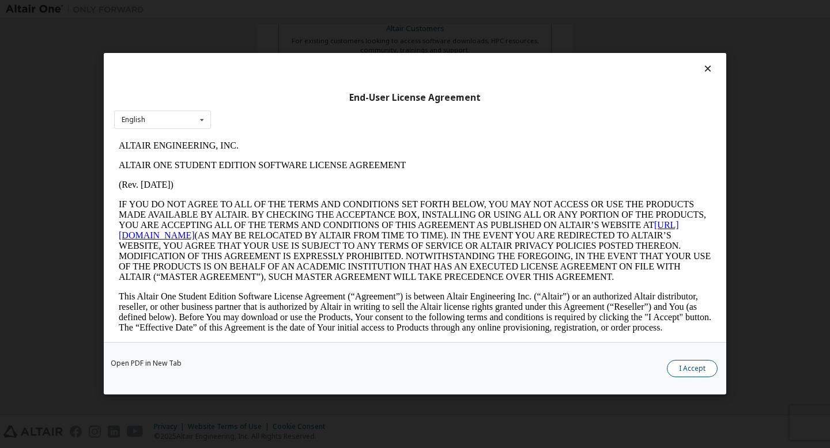 This screenshot has width=830, height=448. I want to click on div: End-User License Agreement, so click(415, 98).